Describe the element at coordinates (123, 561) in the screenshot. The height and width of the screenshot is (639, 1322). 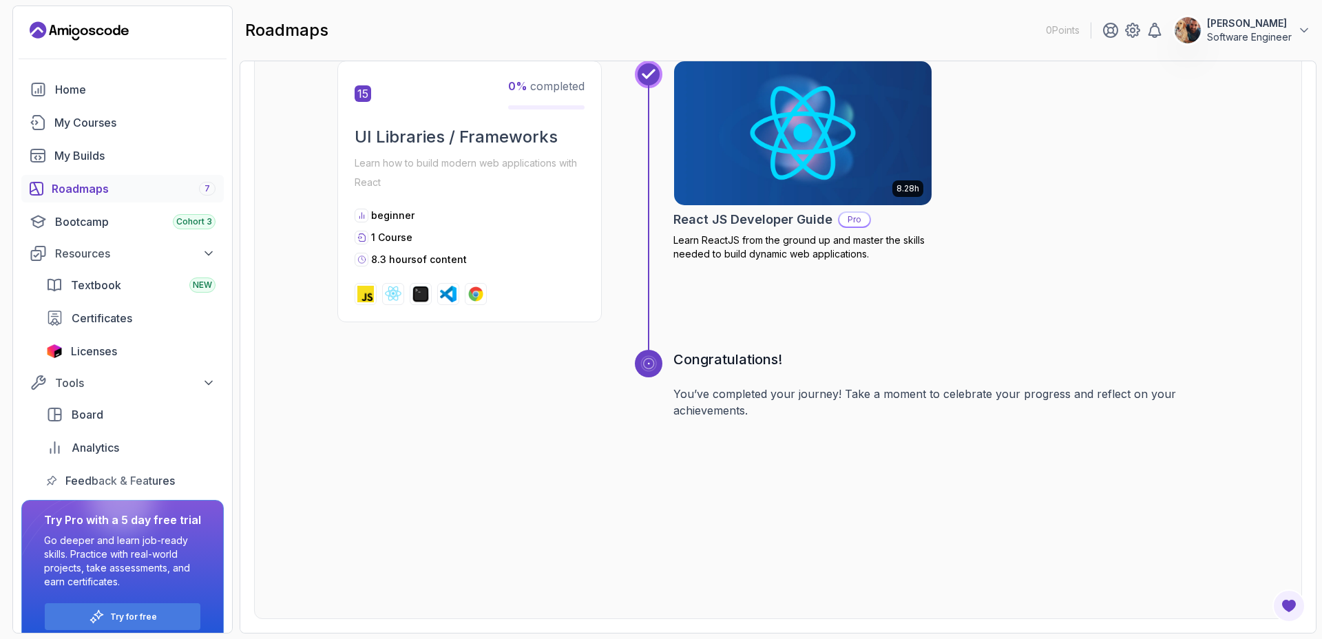
I see `p: Go deeper and learn job-ready skills. Practice with real-world projects, take assessments, and ea...` at that location.